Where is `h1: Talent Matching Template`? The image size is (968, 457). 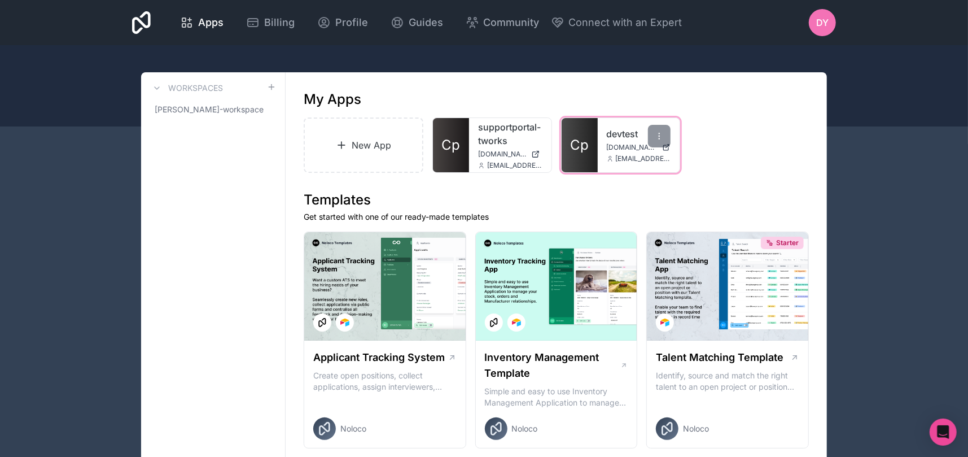
h1: Talent Matching Template is located at coordinates (720, 357).